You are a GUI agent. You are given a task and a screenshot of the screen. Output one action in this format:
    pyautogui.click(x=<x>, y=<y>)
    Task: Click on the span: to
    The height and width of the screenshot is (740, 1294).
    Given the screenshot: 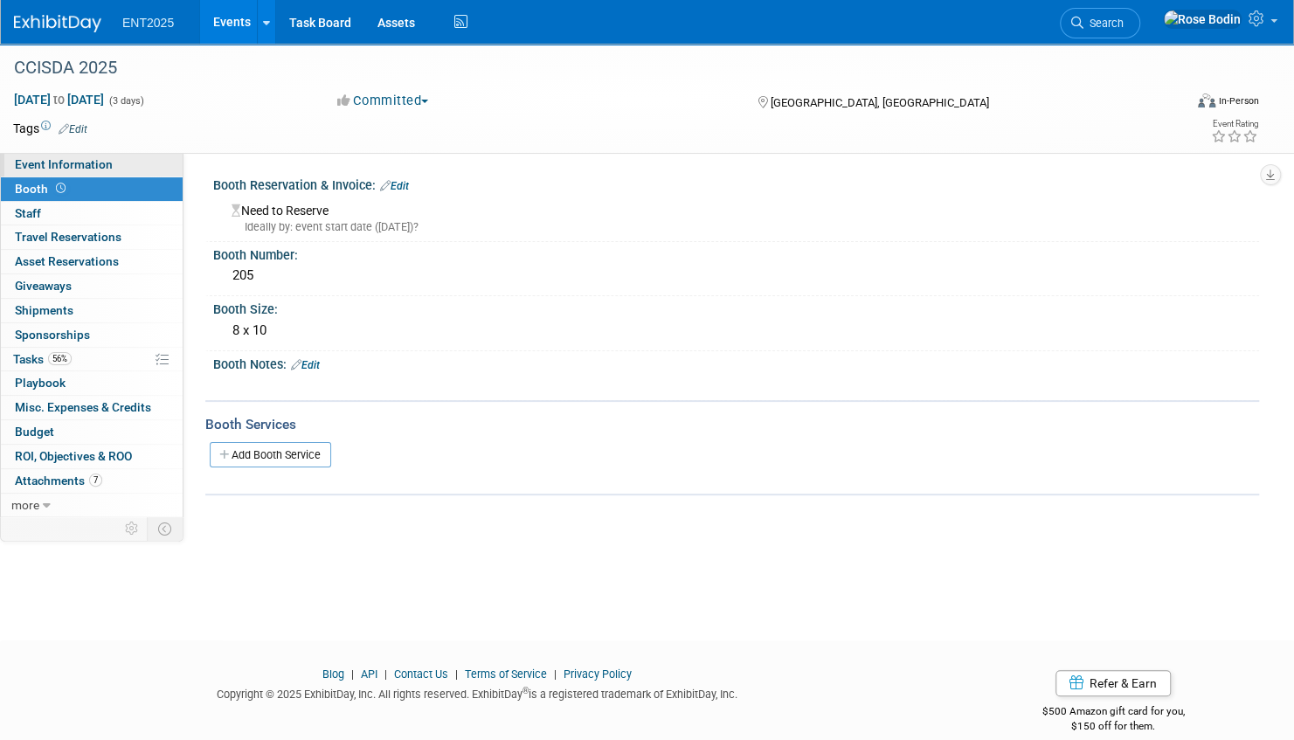 What is the action you would take?
    pyautogui.click(x=59, y=100)
    